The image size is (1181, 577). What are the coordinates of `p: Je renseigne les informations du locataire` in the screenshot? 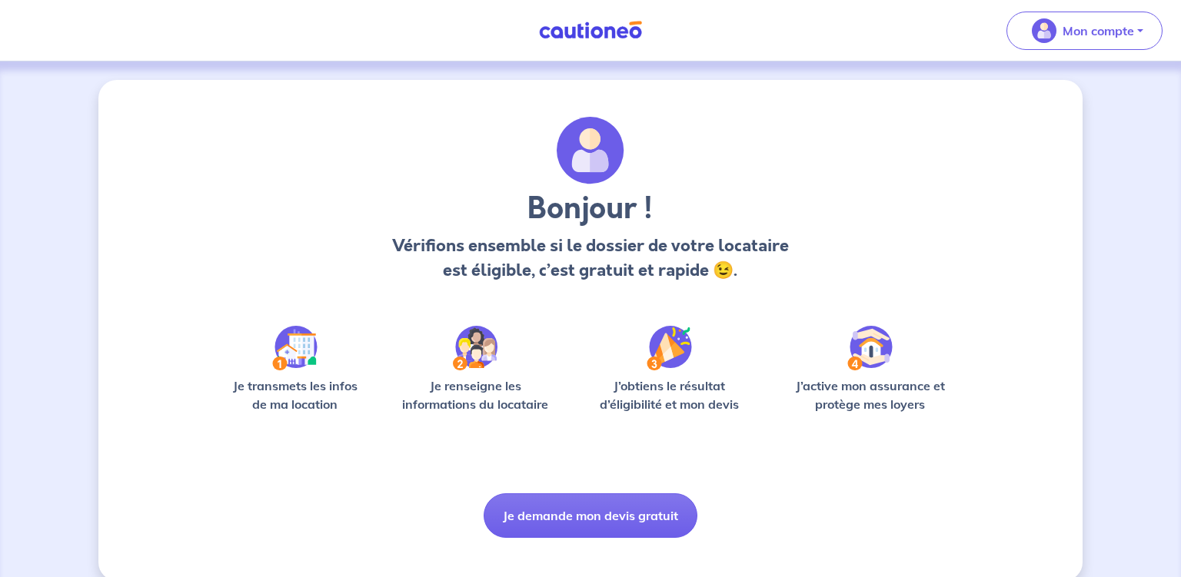 It's located at (475, 395).